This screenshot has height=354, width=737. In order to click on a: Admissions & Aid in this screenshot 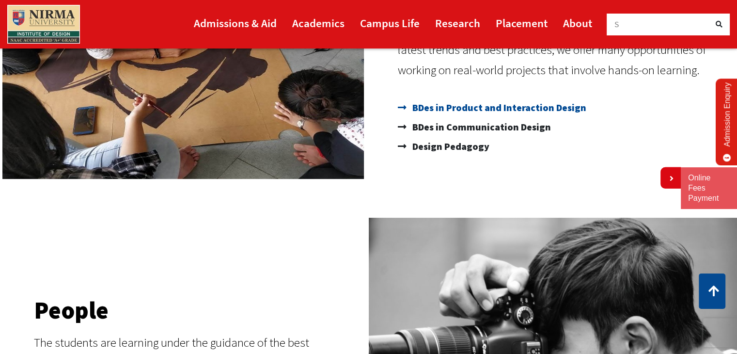, I will do `click(235, 23)`.